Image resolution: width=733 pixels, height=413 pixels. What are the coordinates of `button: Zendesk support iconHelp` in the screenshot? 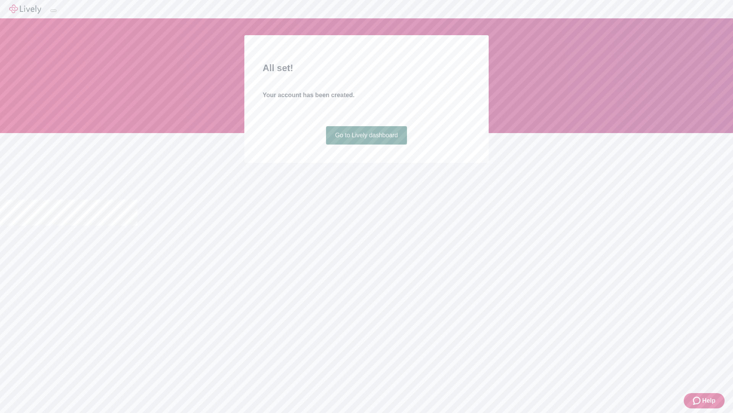 It's located at (704, 400).